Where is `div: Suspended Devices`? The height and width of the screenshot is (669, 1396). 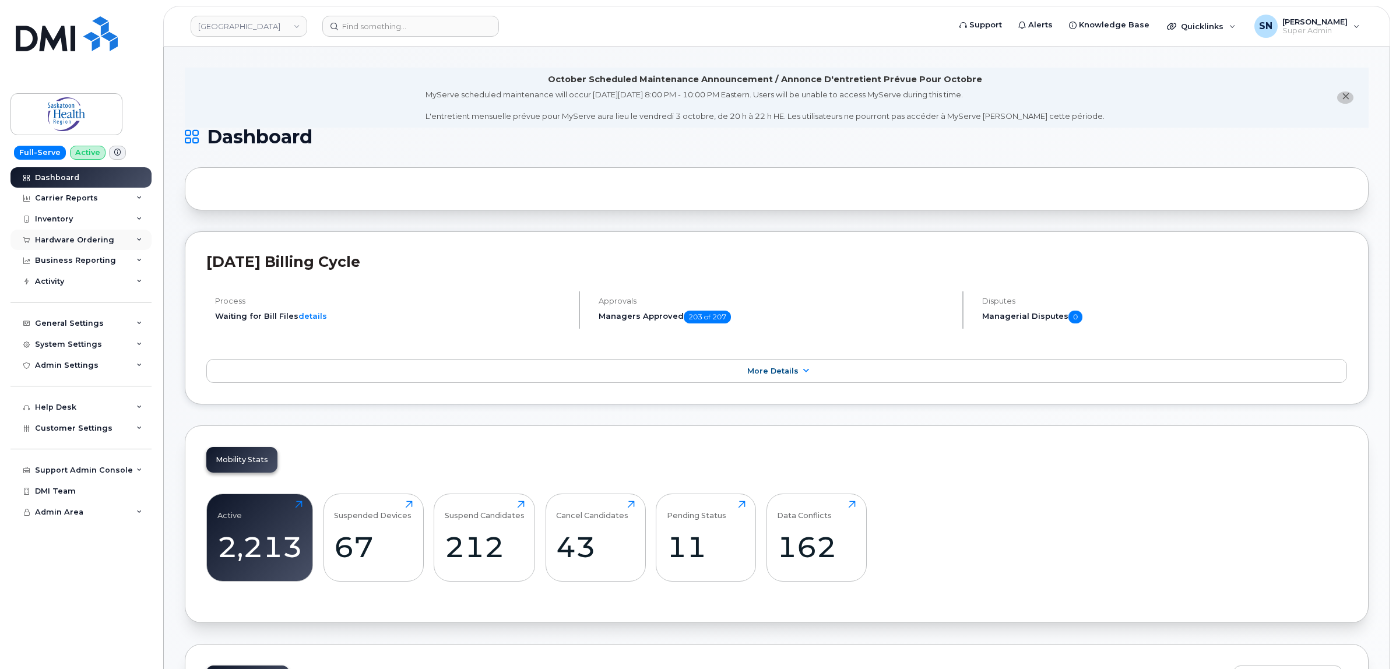 div: Suspended Devices is located at coordinates (373, 510).